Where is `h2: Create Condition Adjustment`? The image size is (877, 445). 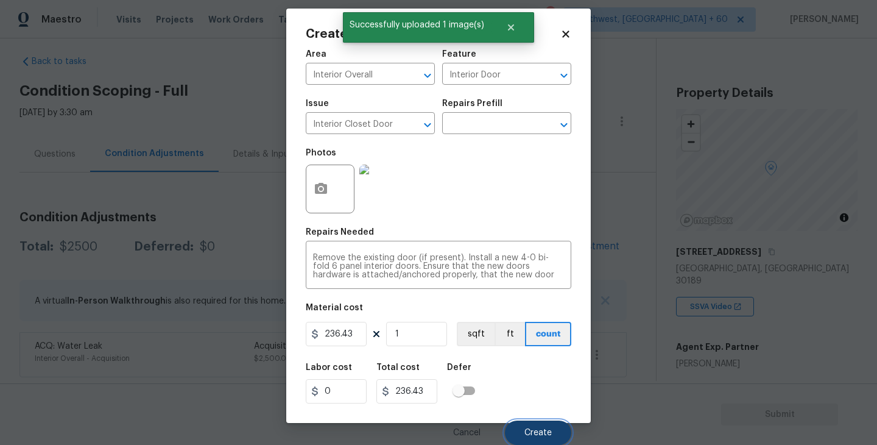
h2: Create Condition Adjustment is located at coordinates (433, 34).